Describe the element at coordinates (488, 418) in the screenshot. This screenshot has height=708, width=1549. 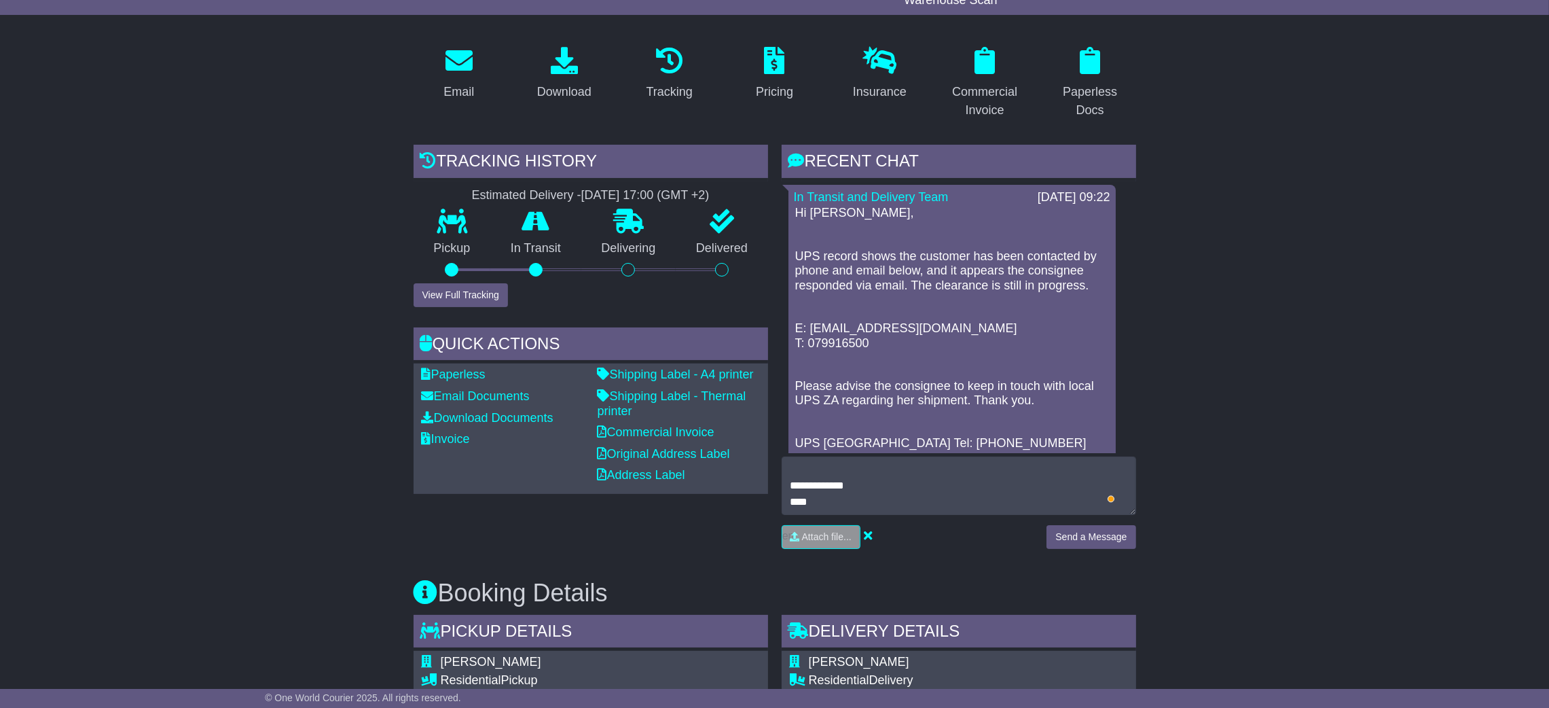
I see `a: Download Documents` at that location.